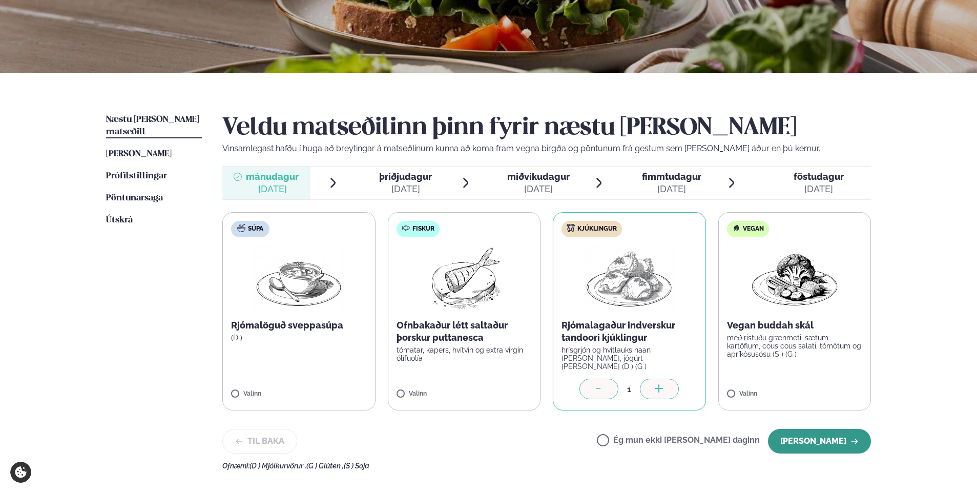  I want to click on img: soup.svg, so click(241, 228).